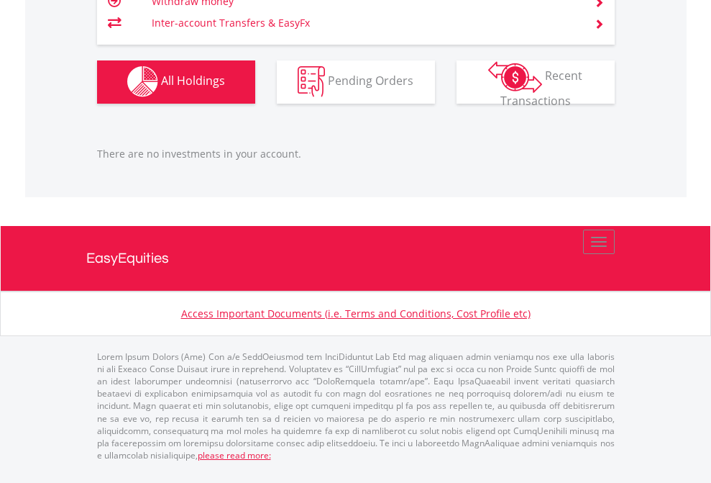  Describe the element at coordinates (356, 258) in the screenshot. I see `div: EasyEquities` at that location.